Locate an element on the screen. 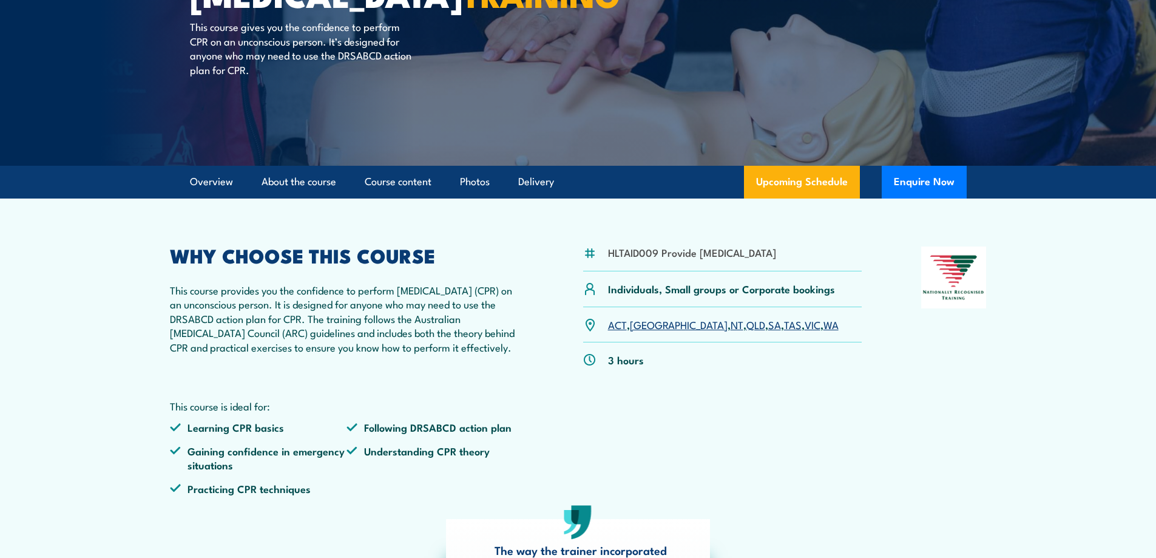 The width and height of the screenshot is (1156, 558). h2: WHY CHOOSE THIS COURSE is located at coordinates (347, 255).